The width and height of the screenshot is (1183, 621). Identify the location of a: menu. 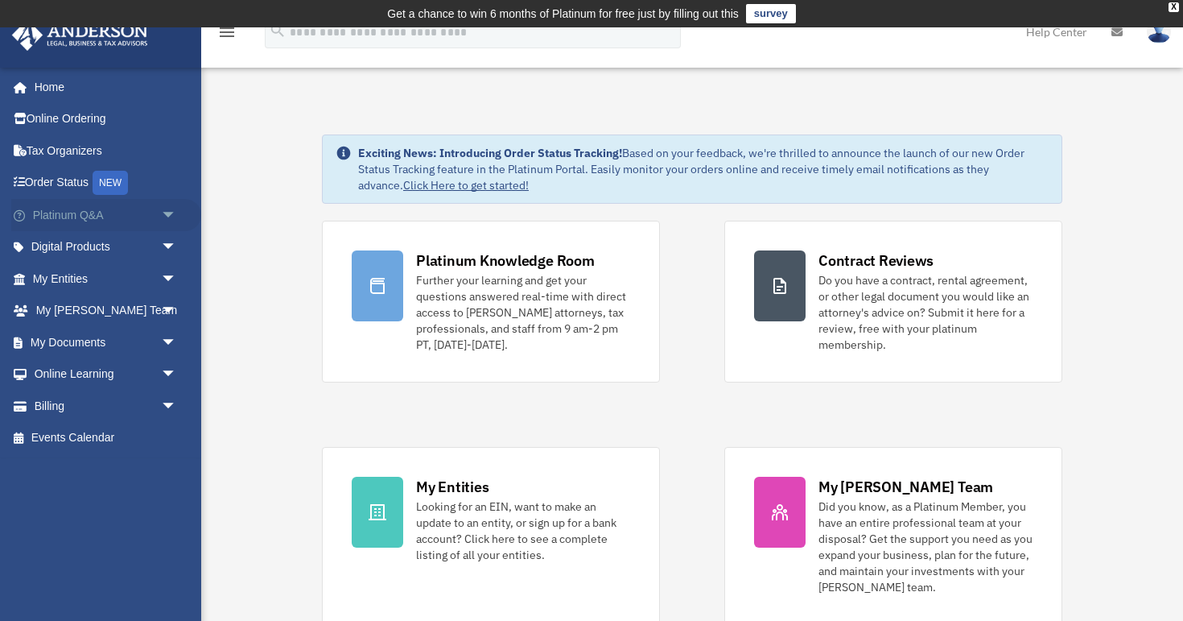
(227, 35).